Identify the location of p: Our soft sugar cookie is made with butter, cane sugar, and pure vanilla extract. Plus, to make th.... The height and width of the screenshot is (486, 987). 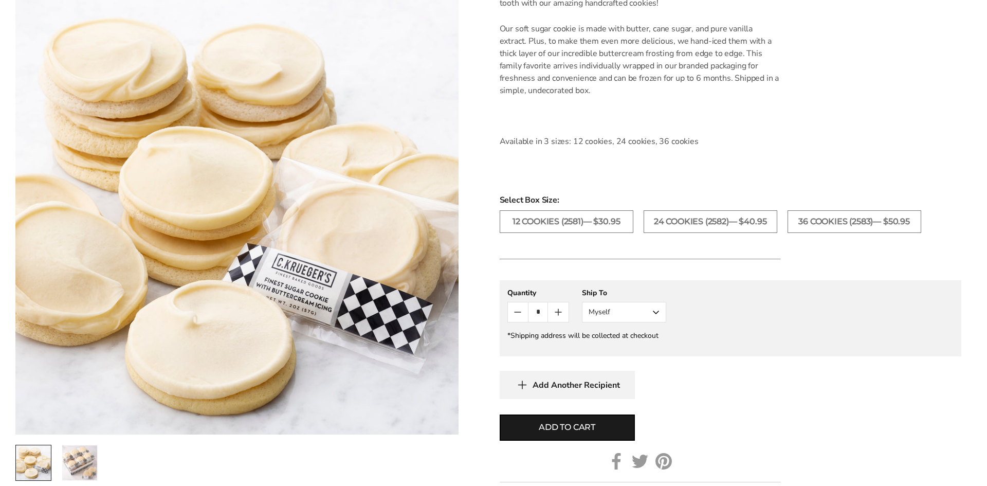
(640, 60).